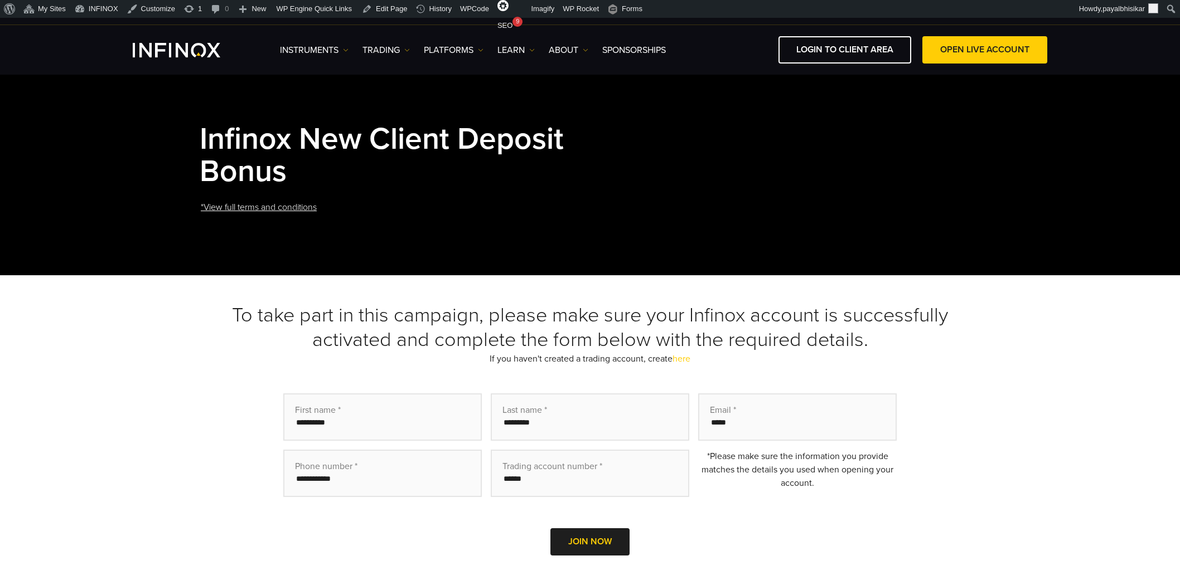  Describe the element at coordinates (634, 50) in the screenshot. I see `a: SPONSORSHIPS` at that location.